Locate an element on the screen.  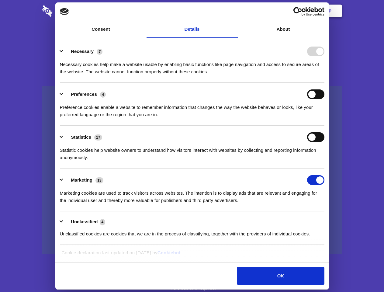
span: 13 is located at coordinates (100, 181).